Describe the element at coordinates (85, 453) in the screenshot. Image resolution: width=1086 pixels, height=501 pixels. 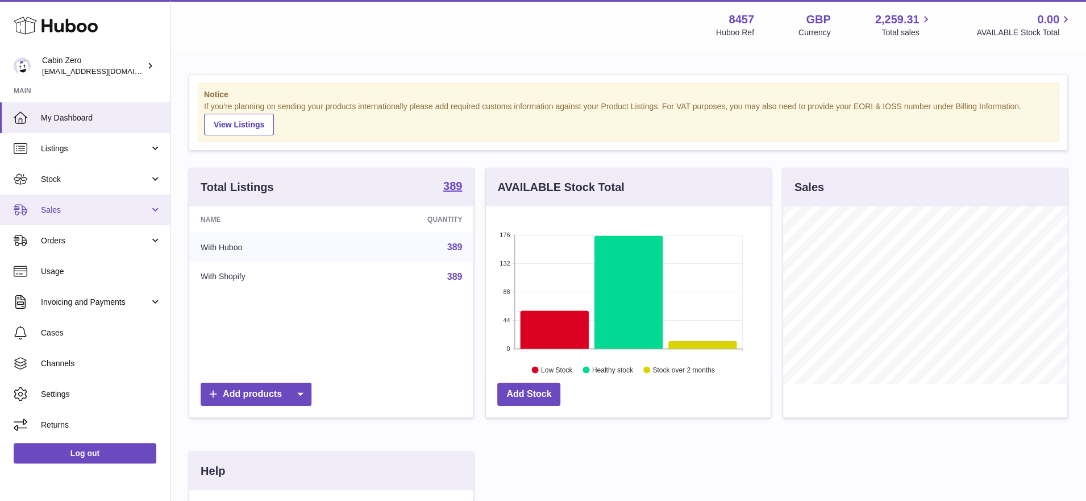
I see `a: Log out` at that location.